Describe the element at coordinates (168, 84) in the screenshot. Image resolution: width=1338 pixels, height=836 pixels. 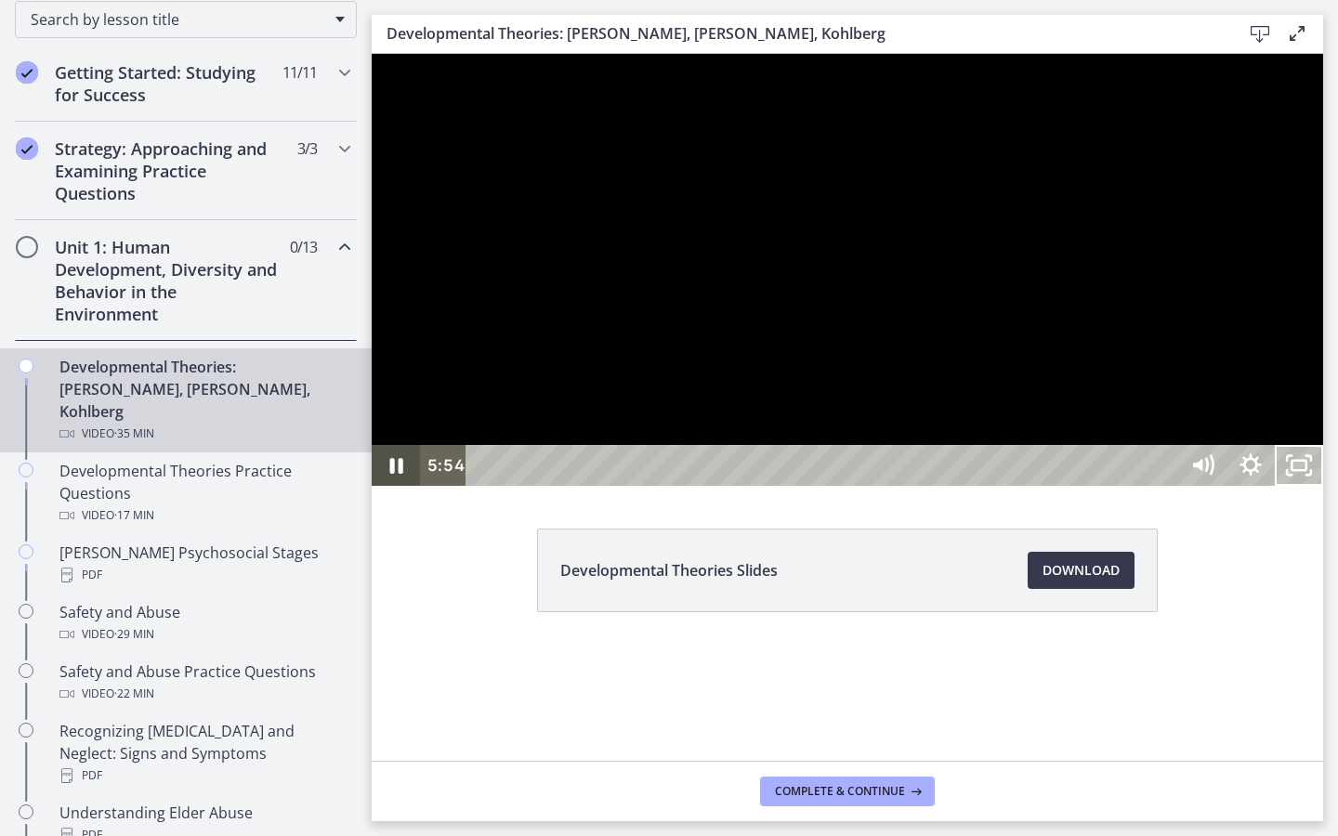
I see `h2: Getting Started: Studying for Success` at that location.